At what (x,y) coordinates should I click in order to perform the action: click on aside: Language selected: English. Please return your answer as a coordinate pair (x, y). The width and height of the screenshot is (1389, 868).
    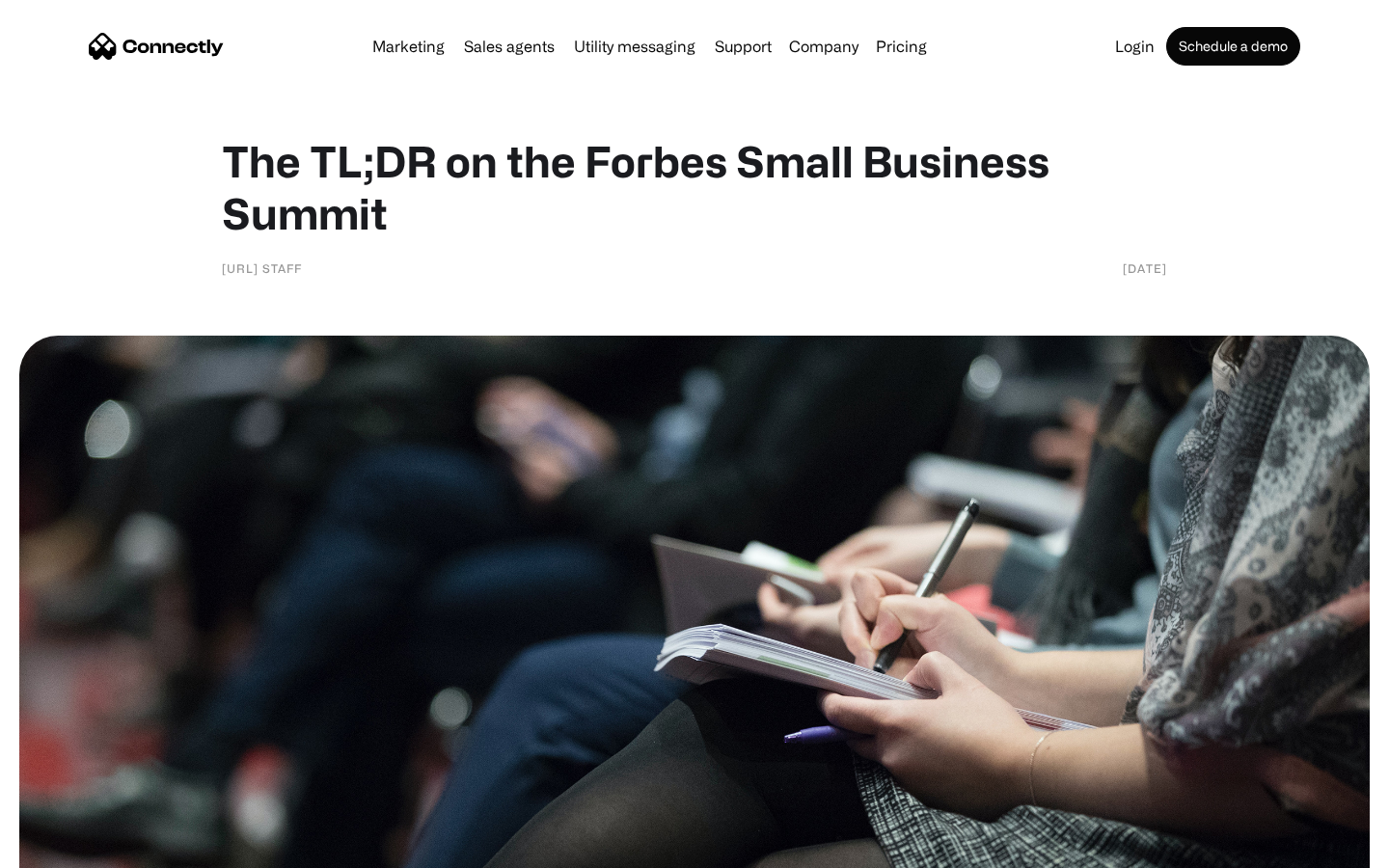
    Looking at the image, I should click on (68, 847).